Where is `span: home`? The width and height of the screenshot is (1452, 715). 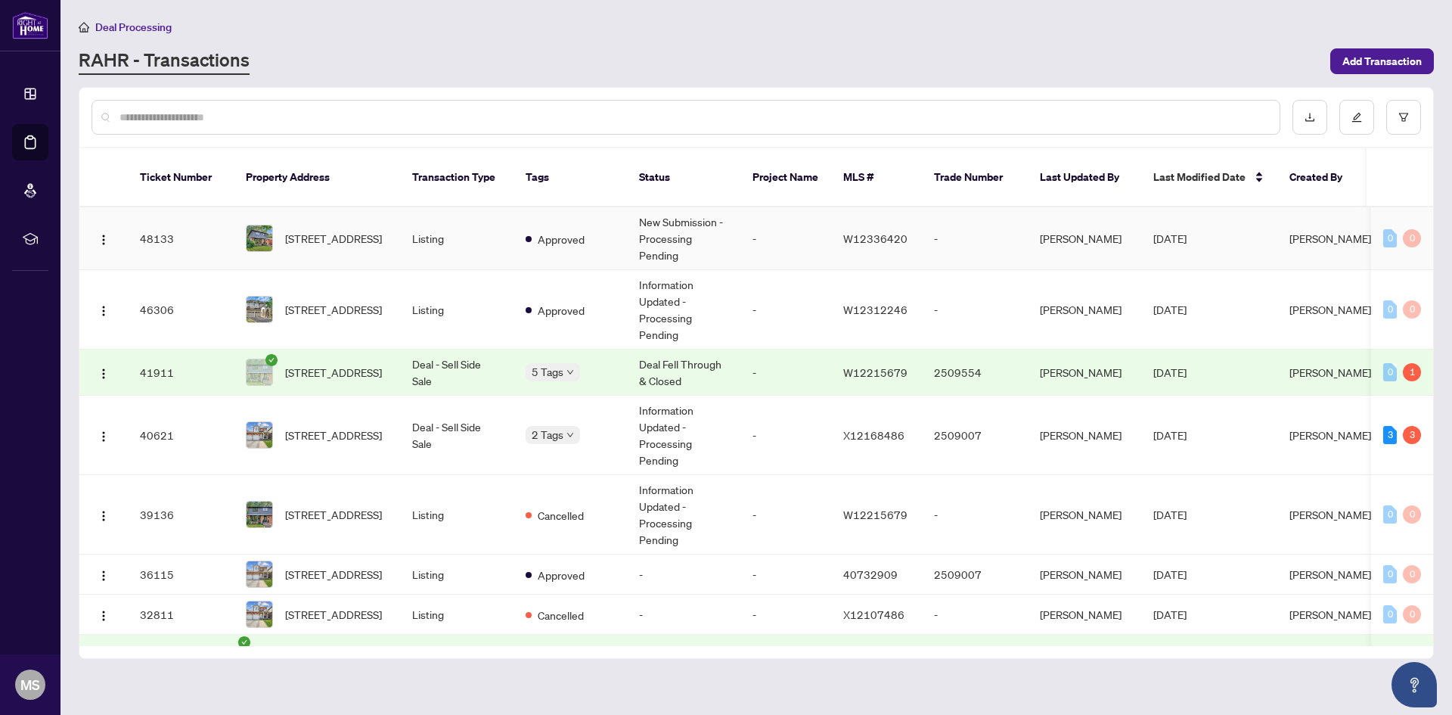
span: home is located at coordinates (84, 27).